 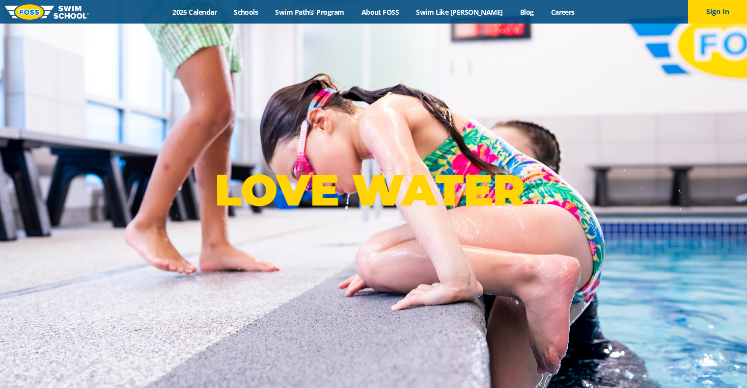 What do you see at coordinates (47, 12) in the screenshot?
I see `img: FOSS Swim School Logo` at bounding box center [47, 12].